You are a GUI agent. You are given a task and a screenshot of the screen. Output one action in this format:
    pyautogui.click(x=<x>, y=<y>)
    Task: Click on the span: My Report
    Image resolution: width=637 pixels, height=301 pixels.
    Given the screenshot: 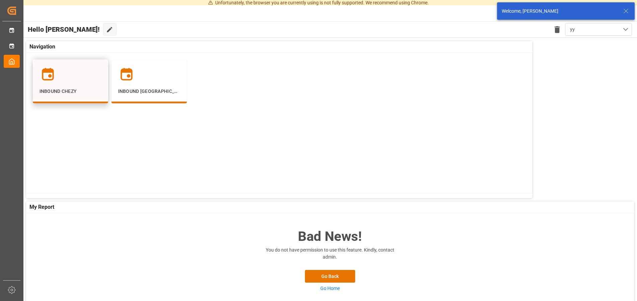 What is the action you would take?
    pyautogui.click(x=42, y=207)
    